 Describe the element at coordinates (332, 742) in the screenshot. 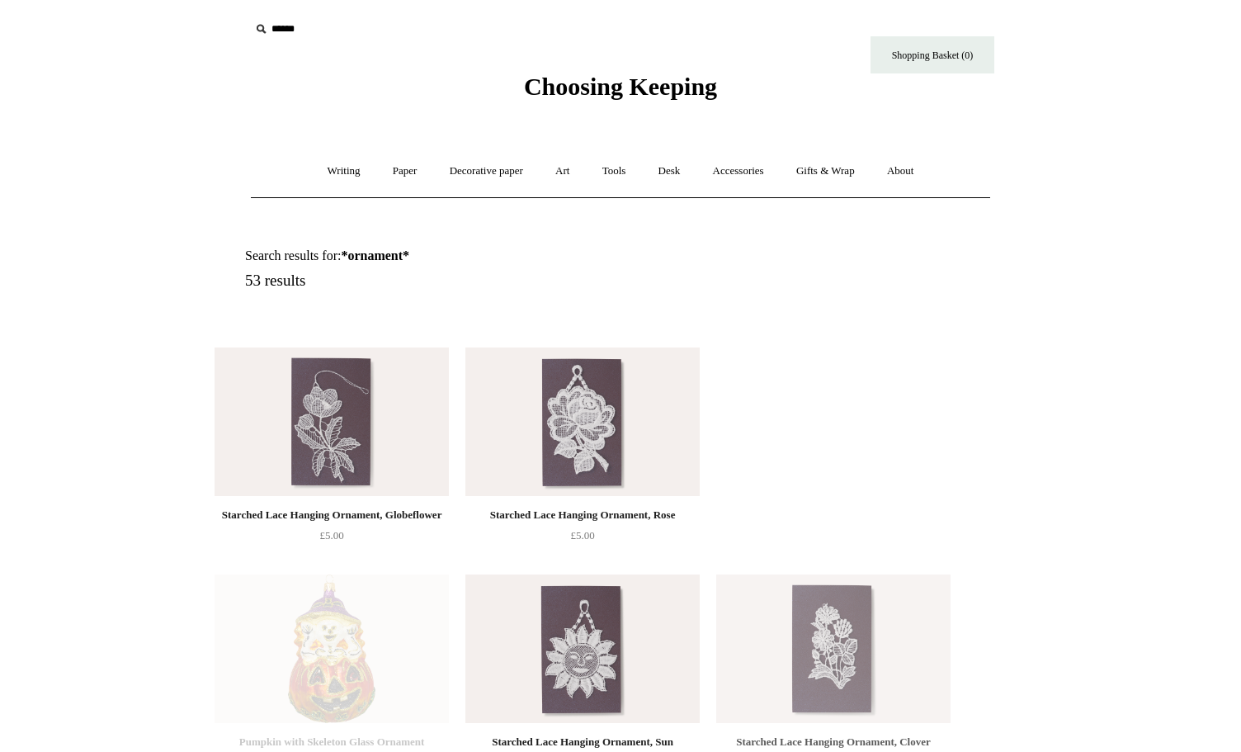

I see `div: Pumpkin with Skeleton Glass Ornament` at that location.